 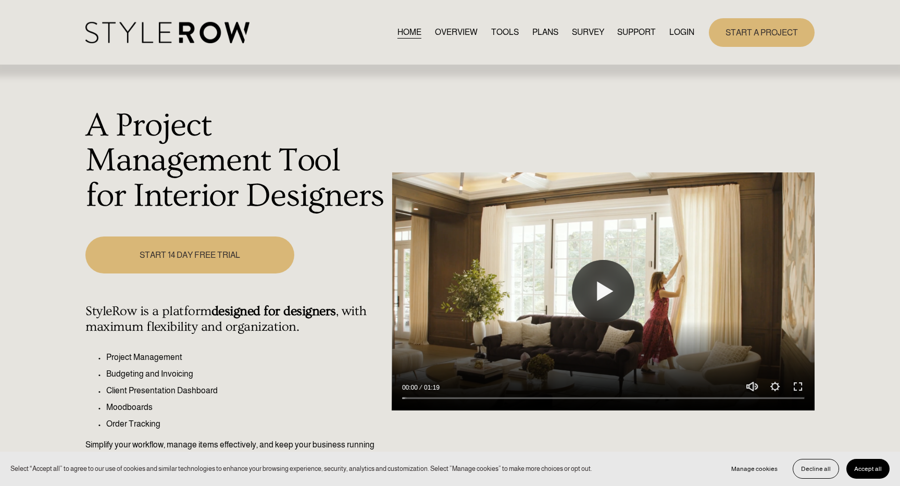 I want to click on div: Duration, so click(x=431, y=388).